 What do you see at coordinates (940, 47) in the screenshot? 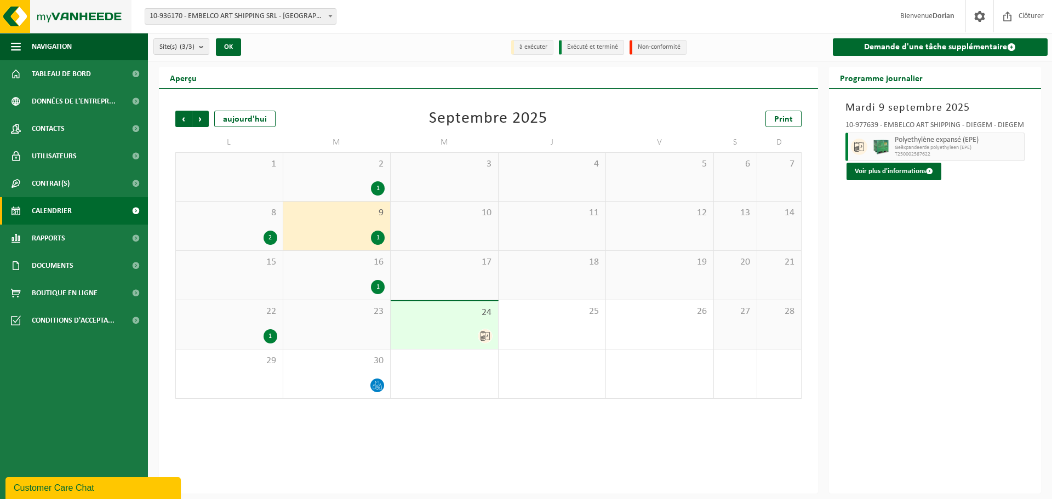
I see `a: Demande d'une tâche supplémentaire` at bounding box center [940, 47].